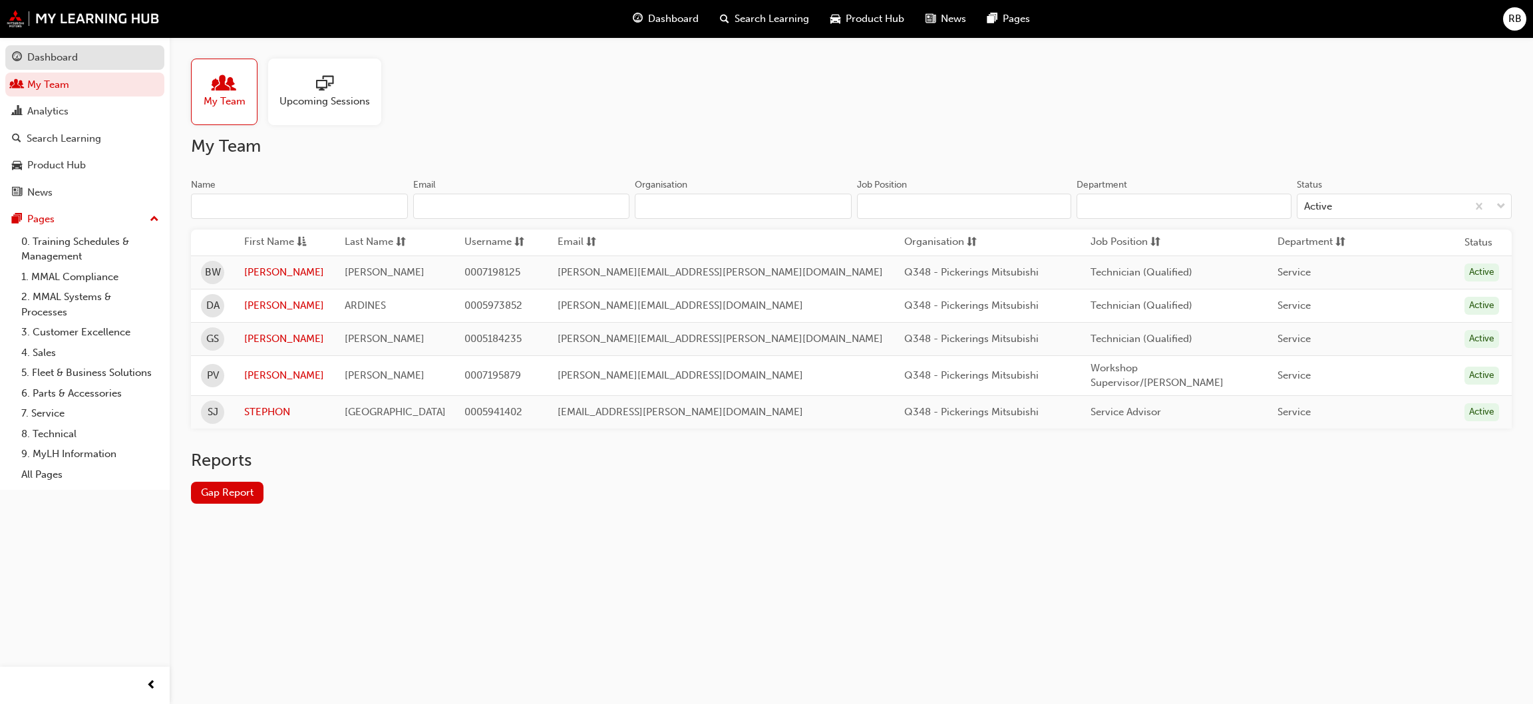  Describe the element at coordinates (493, 412) in the screenshot. I see `span: 0005941402` at that location.